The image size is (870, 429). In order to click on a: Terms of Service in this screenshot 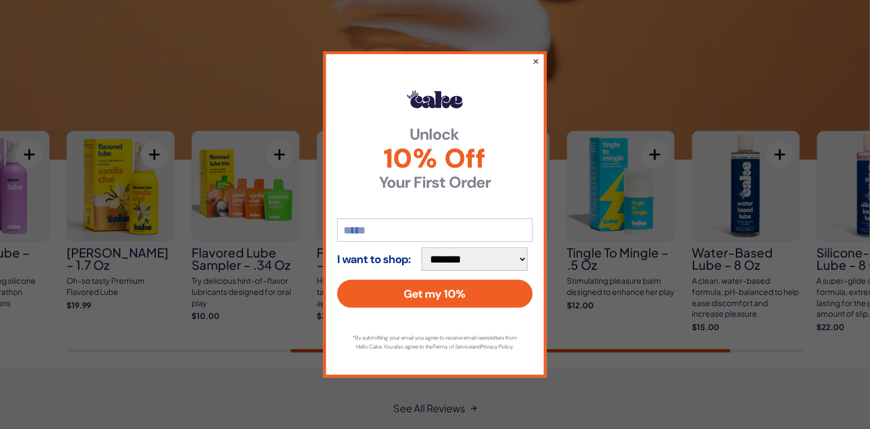, I will do `click(453, 346)`.